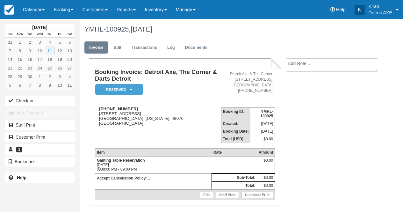 The image size is (403, 212). I want to click on th: Fri, so click(60, 34).